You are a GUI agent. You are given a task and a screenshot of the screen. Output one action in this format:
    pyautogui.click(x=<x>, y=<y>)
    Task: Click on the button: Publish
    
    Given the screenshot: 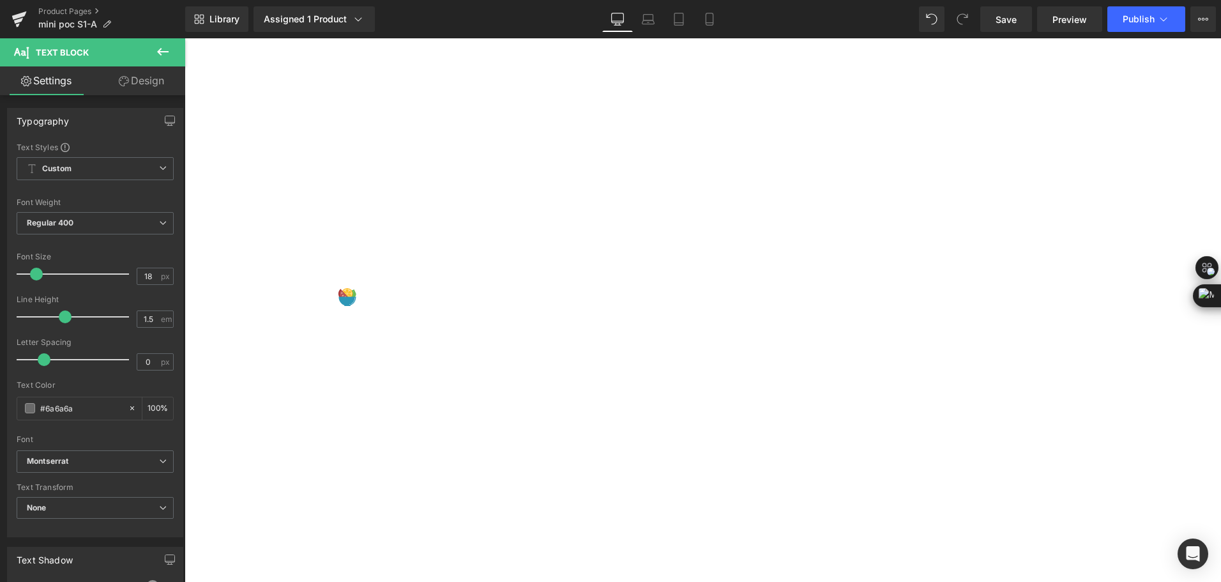 What is the action you would take?
    pyautogui.click(x=1147, y=19)
    